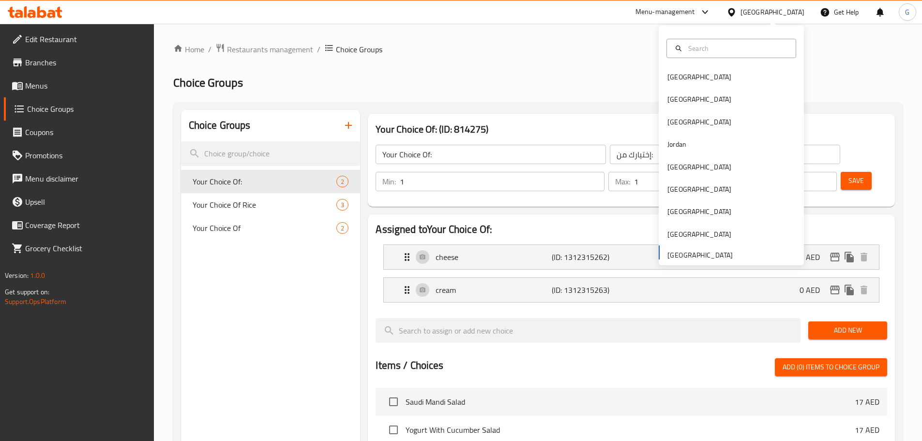  Describe the element at coordinates (847, 330) in the screenshot. I see `span: Add New` at that location.